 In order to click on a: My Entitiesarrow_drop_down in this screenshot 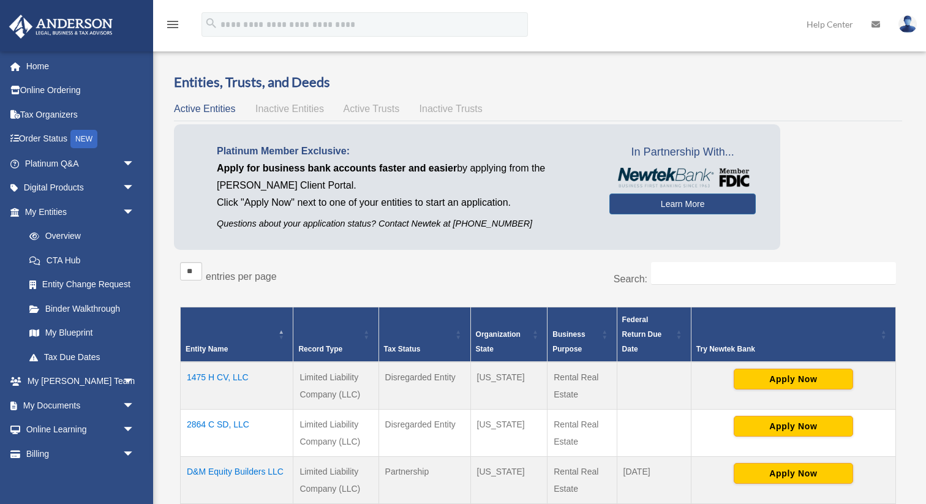, I will do `click(78, 212)`.